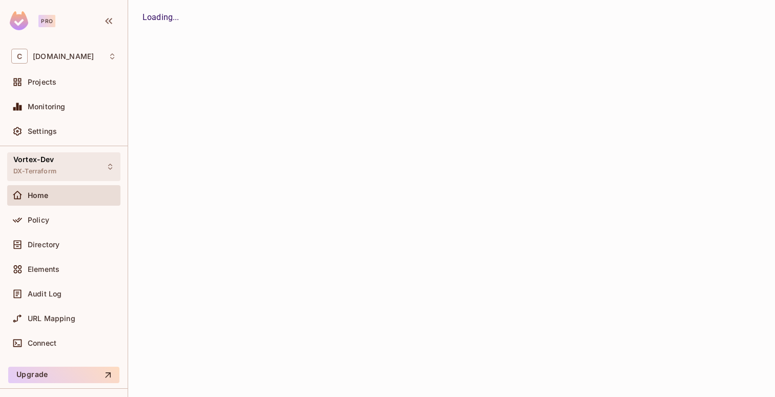 Image resolution: width=775 pixels, height=397 pixels. What do you see at coordinates (38, 195) in the screenshot?
I see `span: Home` at bounding box center [38, 195].